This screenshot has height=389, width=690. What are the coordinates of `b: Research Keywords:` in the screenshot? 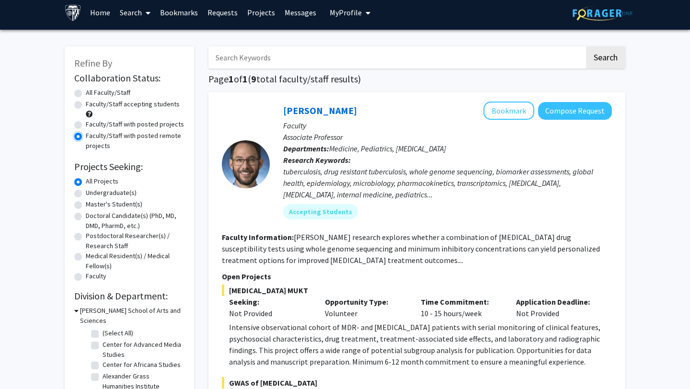 It's located at (317, 160).